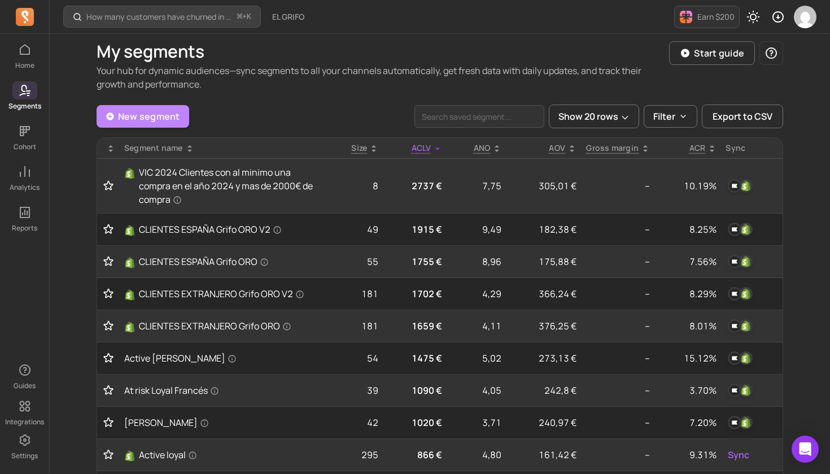 Image resolution: width=830 pixels, height=474 pixels. I want to click on p: AOV, so click(557, 148).